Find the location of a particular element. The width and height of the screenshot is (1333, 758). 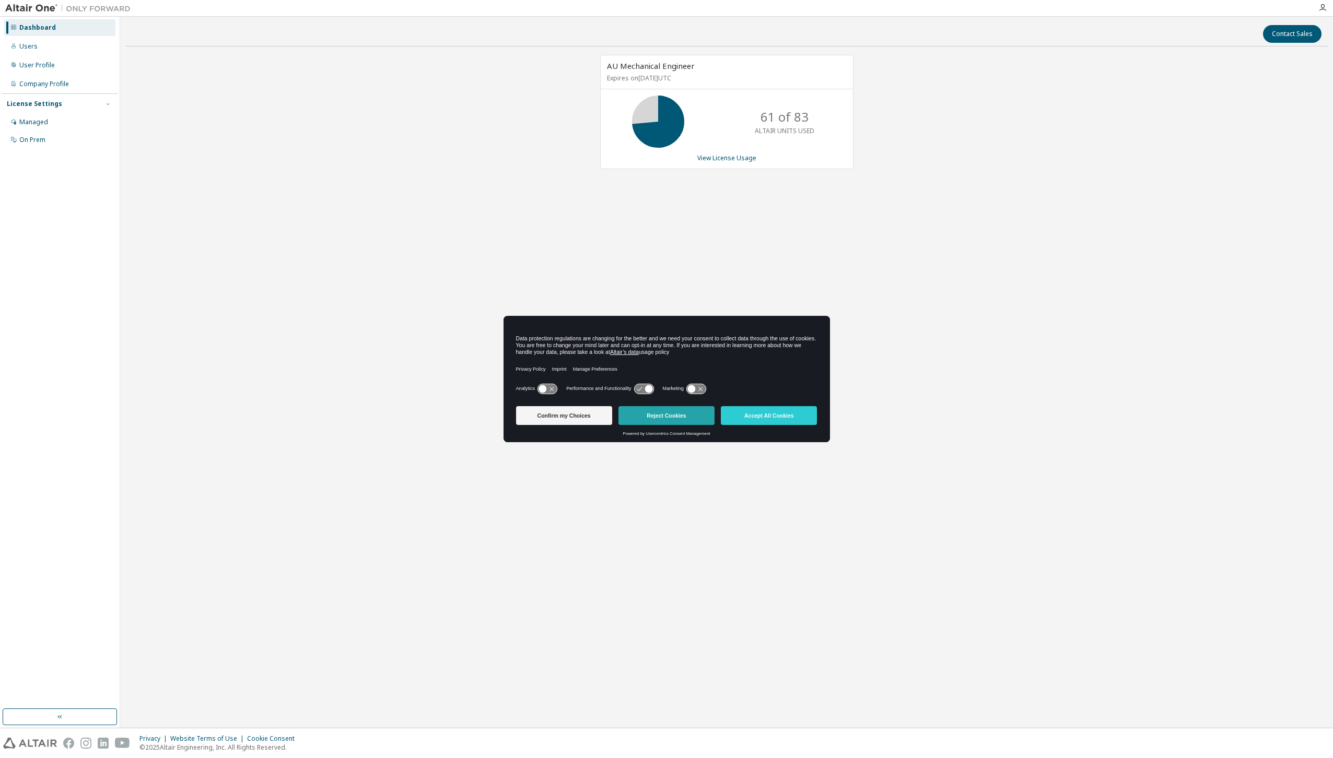

img: Altair One is located at coordinates (70, 8).